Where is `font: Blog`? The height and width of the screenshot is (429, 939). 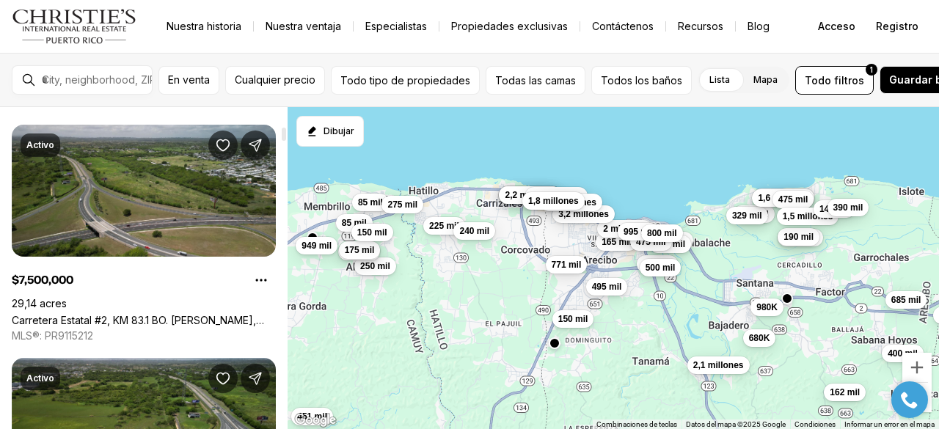 font: Blog is located at coordinates (759, 26).